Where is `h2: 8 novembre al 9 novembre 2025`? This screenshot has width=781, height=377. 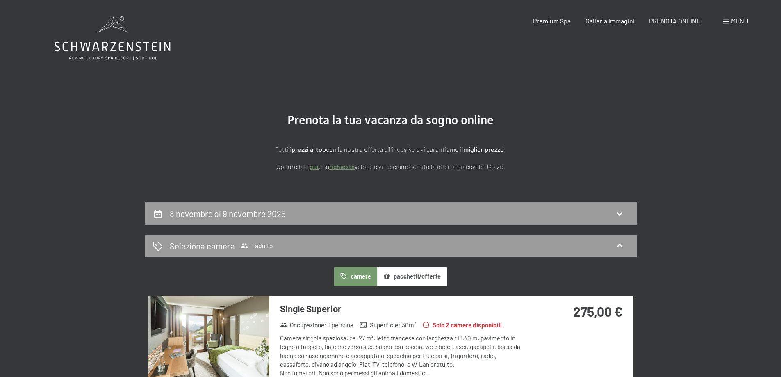
h2: 8 novembre al 9 novembre 2025 is located at coordinates (228, 213).